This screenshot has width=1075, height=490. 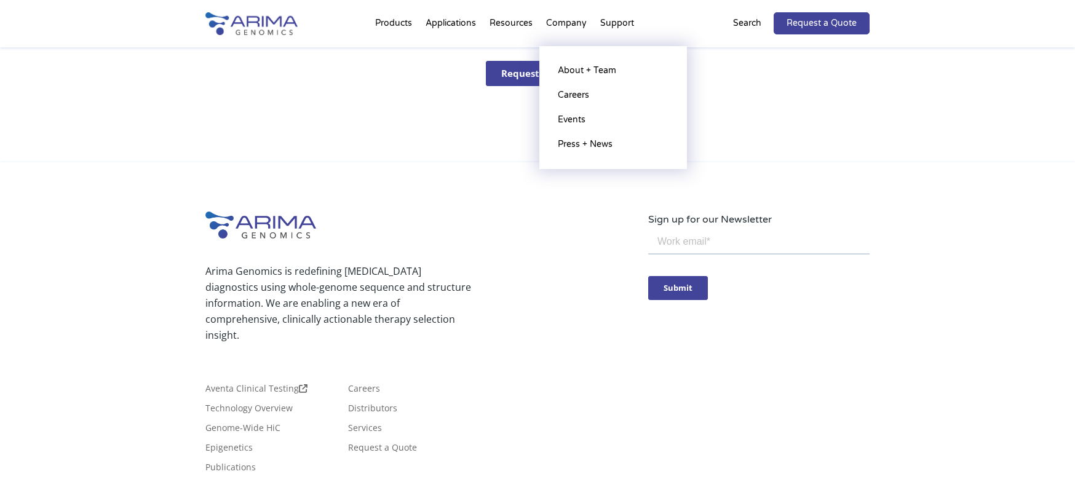 I want to click on span: High Coverage Hi-C, so click(x=49, y=208).